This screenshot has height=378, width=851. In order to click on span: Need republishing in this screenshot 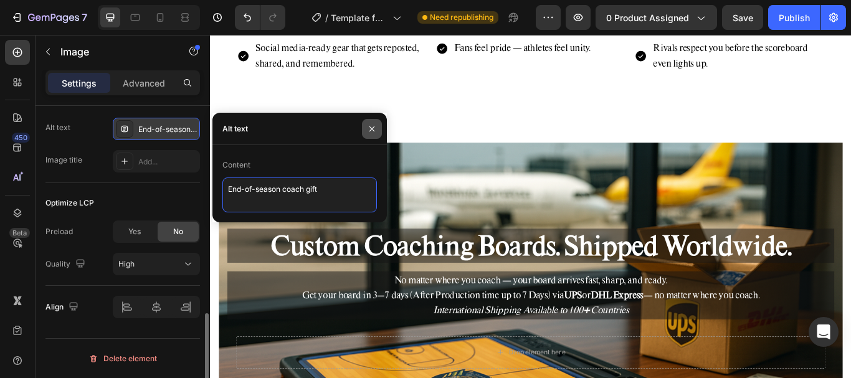, I will do `click(461, 17)`.